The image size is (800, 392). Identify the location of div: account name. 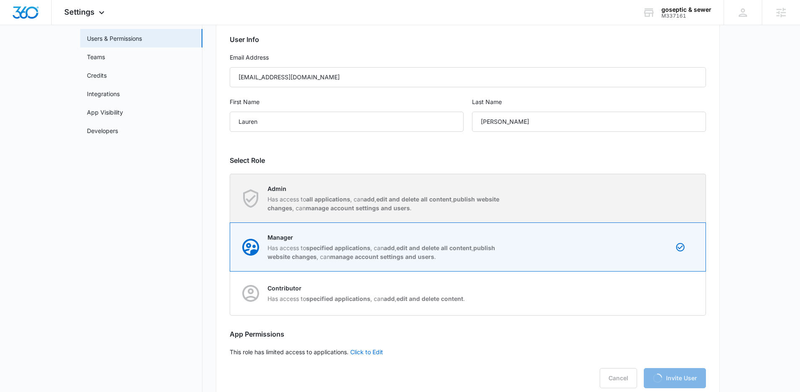
(686, 10).